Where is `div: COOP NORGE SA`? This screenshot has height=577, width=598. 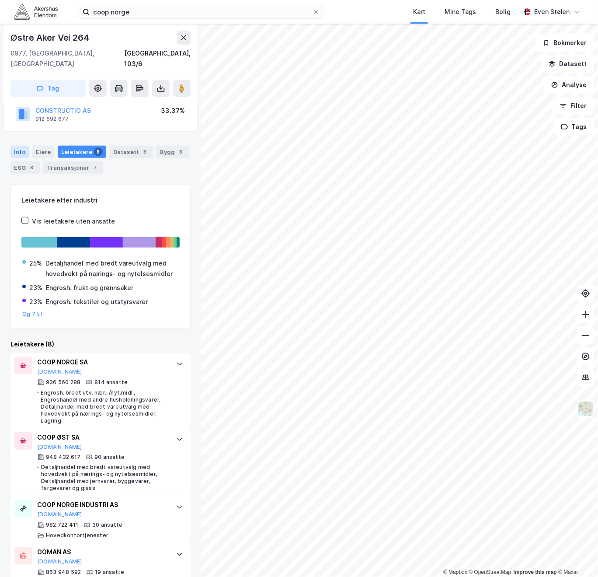 div: COOP NORGE SA is located at coordinates (102, 362).